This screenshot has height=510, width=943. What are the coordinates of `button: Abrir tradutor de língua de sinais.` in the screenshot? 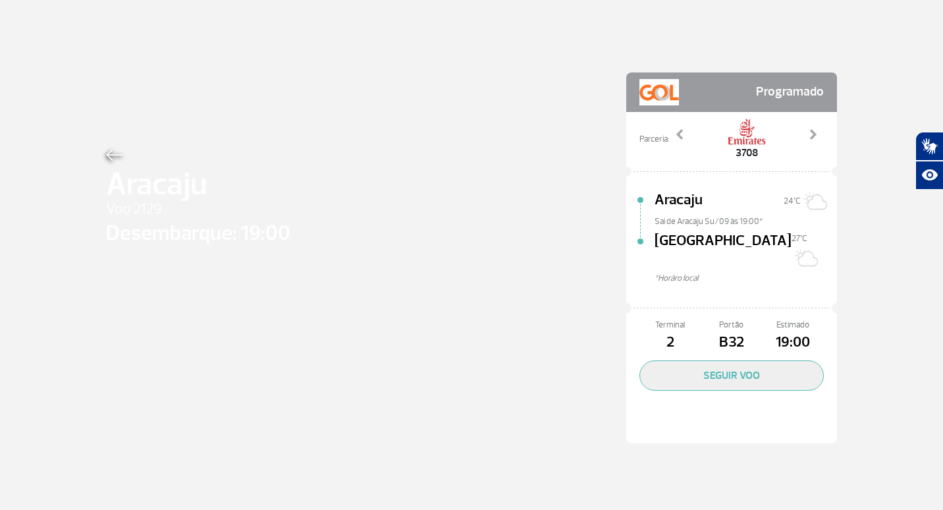 It's located at (929, 146).